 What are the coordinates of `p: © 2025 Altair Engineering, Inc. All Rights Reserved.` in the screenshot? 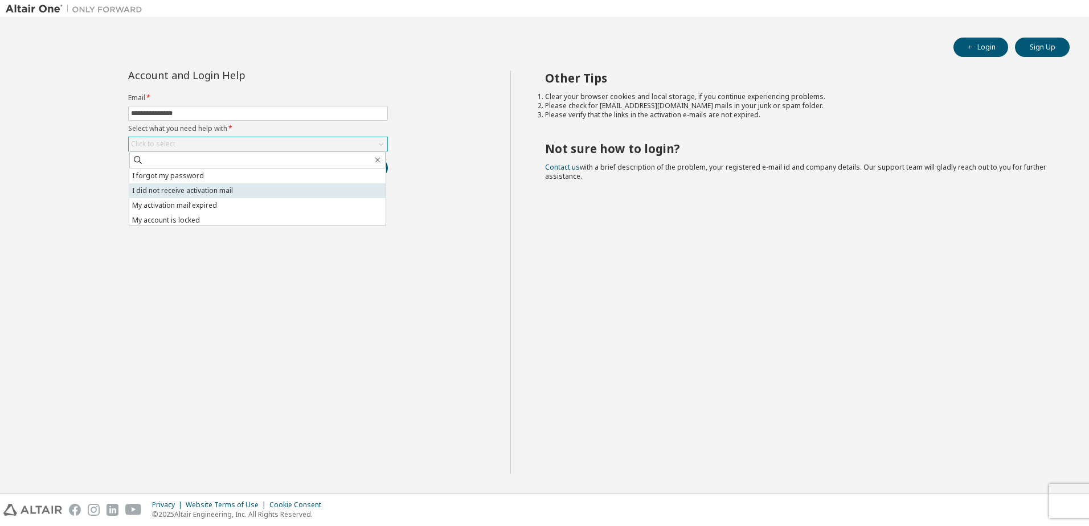 It's located at (240, 514).